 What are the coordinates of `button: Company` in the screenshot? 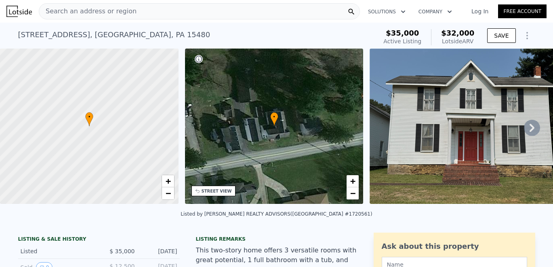 It's located at (435, 12).